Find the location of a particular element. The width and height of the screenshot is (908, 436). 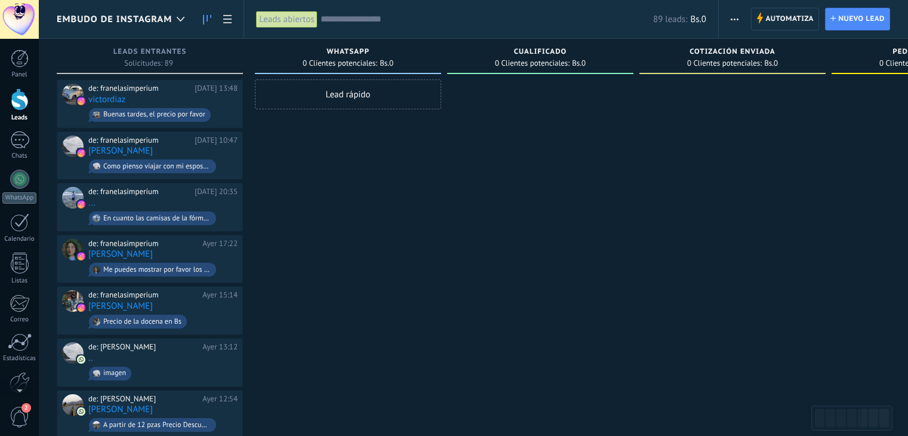

div: Correo is located at coordinates (20, 319).